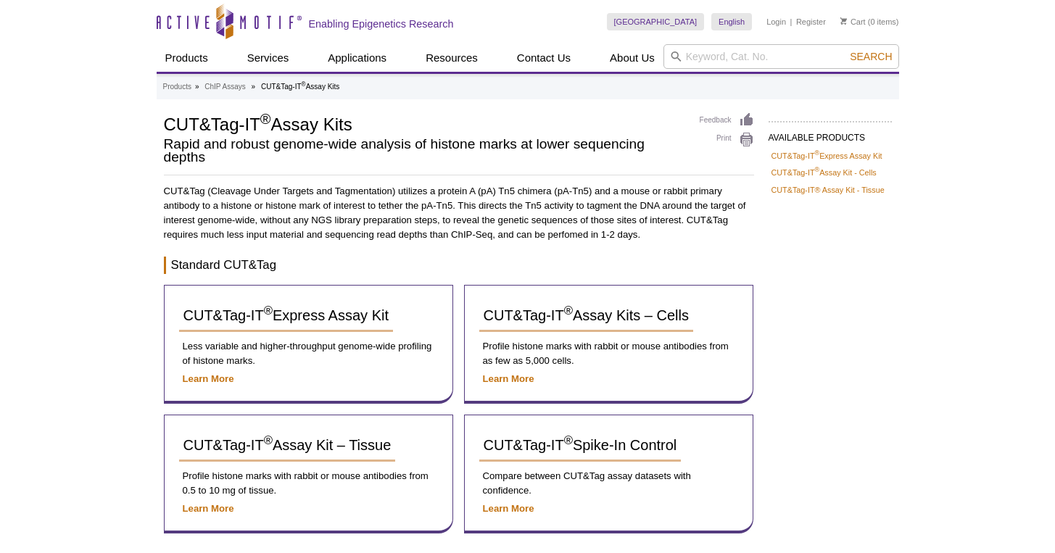  What do you see at coordinates (632, 58) in the screenshot?
I see `a: About Us` at bounding box center [632, 58].